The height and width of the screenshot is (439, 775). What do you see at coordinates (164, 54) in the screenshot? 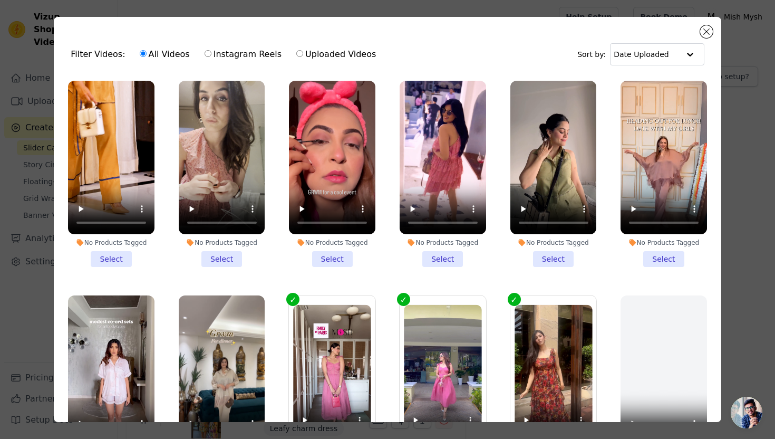
I see `label: All Videos` at bounding box center [164, 54].